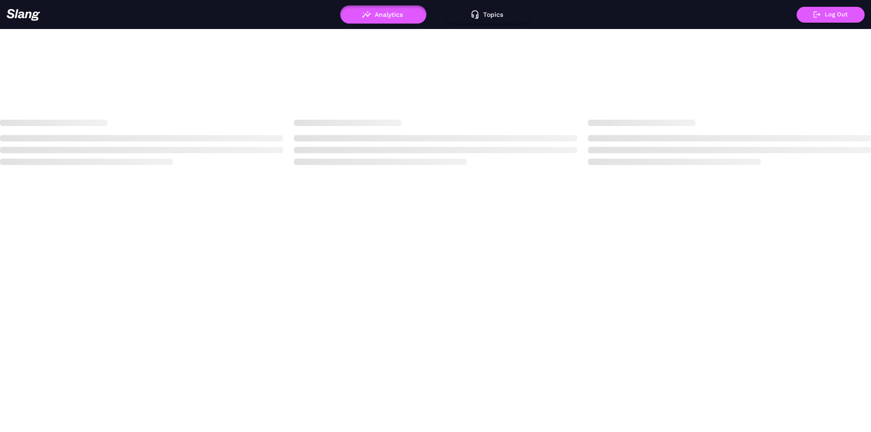  Describe the element at coordinates (23, 15) in the screenshot. I see `img: 623511267c55cb56e2f2a487_logo2.png` at that location.